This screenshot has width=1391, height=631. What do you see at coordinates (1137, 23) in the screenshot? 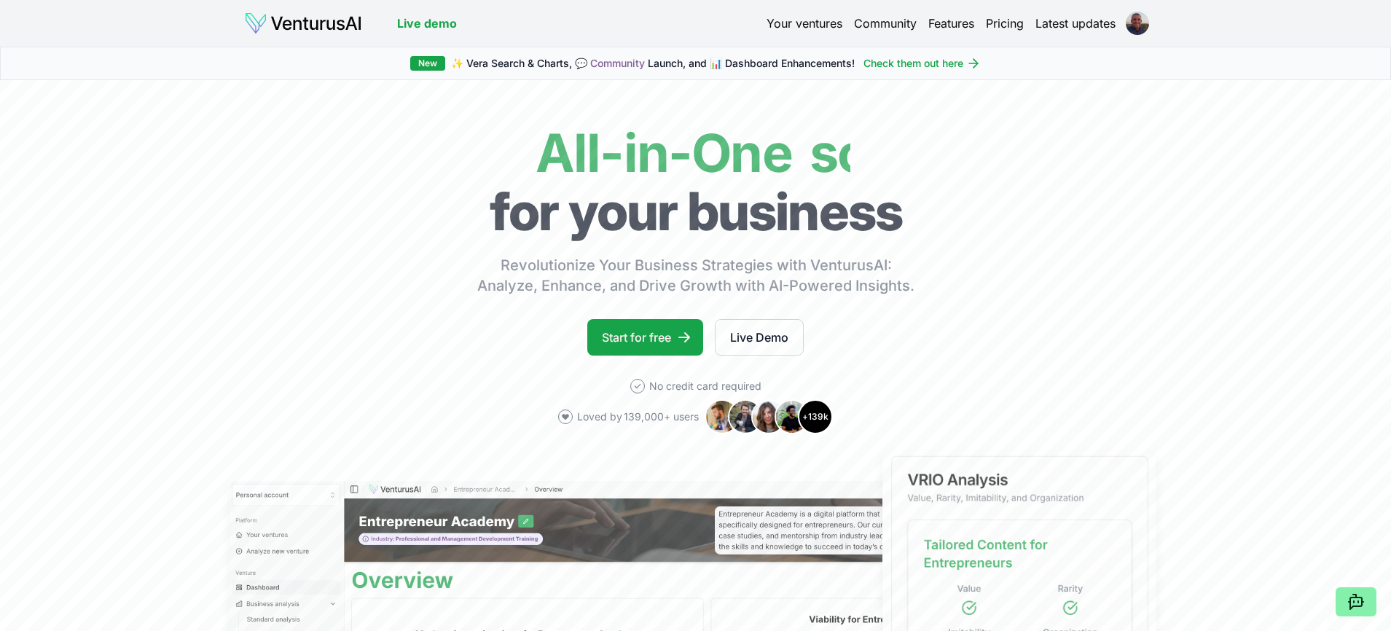
I see `img: ACg8ocJCJ7wu60feO7bkmFlb6nfxsbb_XZ71o72C45eUC-ynGu8T6y0b6Q=s96-c` at bounding box center [1137, 23].